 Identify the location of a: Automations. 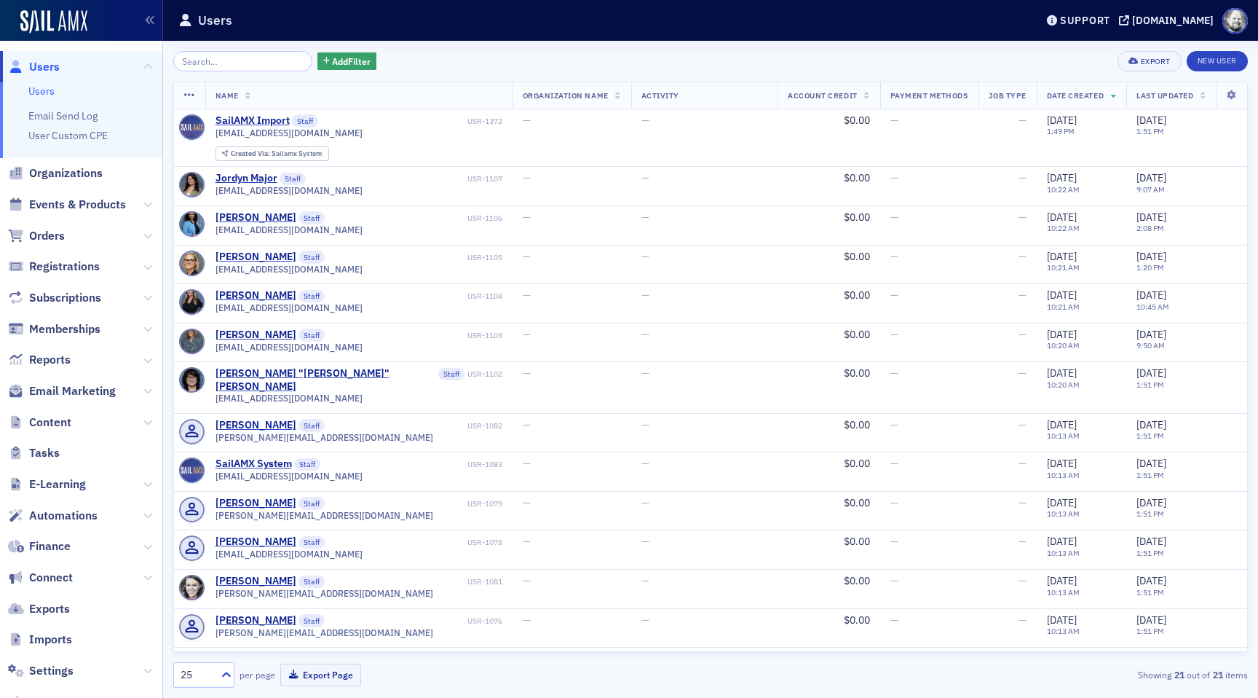
(52, 516).